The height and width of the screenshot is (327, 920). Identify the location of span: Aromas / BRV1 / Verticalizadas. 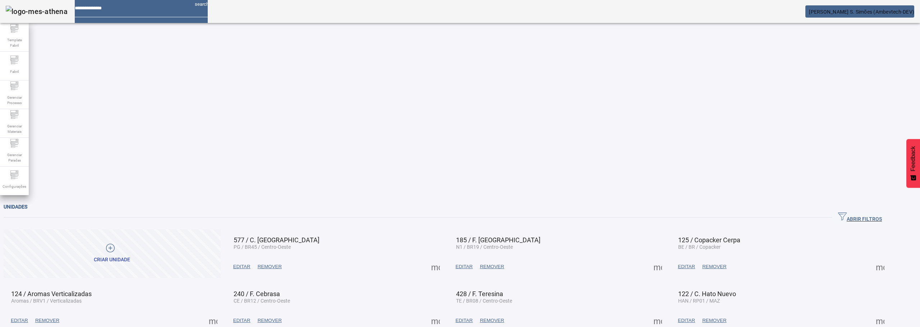
(46, 301).